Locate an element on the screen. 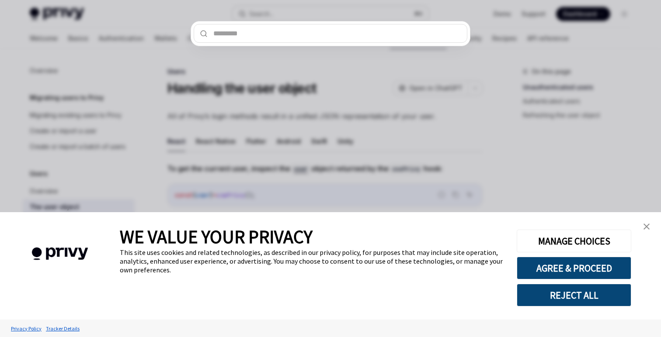 The width and height of the screenshot is (661, 337). span: WE VALUE YOUR PRIVACY is located at coordinates (216, 237).